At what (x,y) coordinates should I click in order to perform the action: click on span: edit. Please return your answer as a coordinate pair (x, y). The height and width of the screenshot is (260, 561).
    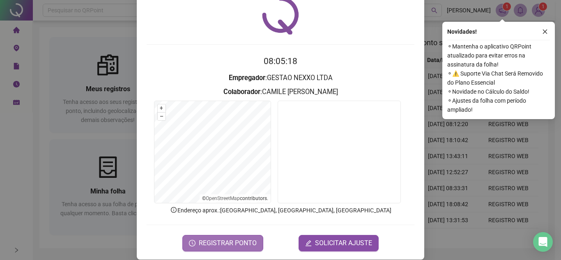
    Looking at the image, I should click on (309, 243).